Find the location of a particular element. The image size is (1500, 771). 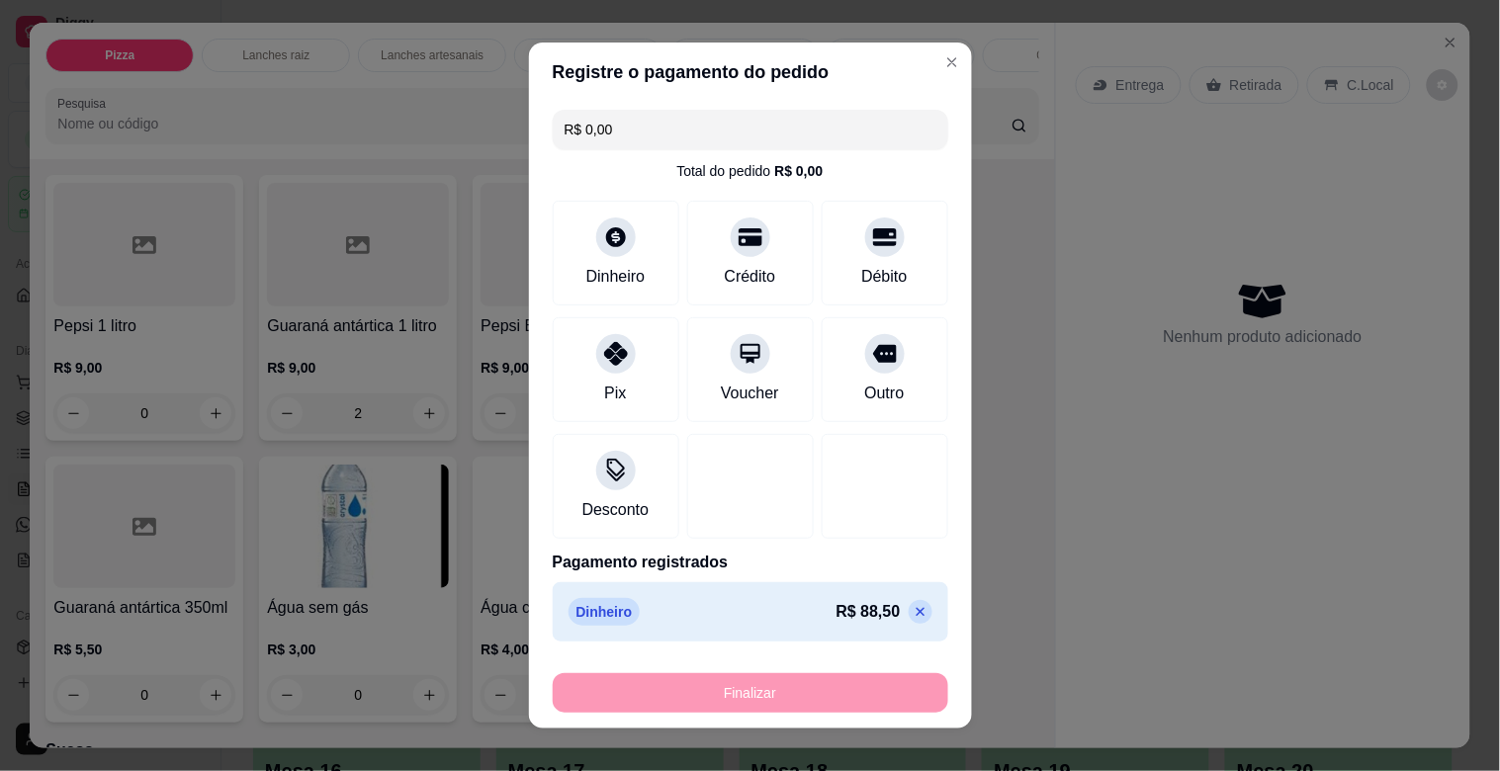

div: Voucher is located at coordinates (749, 393).